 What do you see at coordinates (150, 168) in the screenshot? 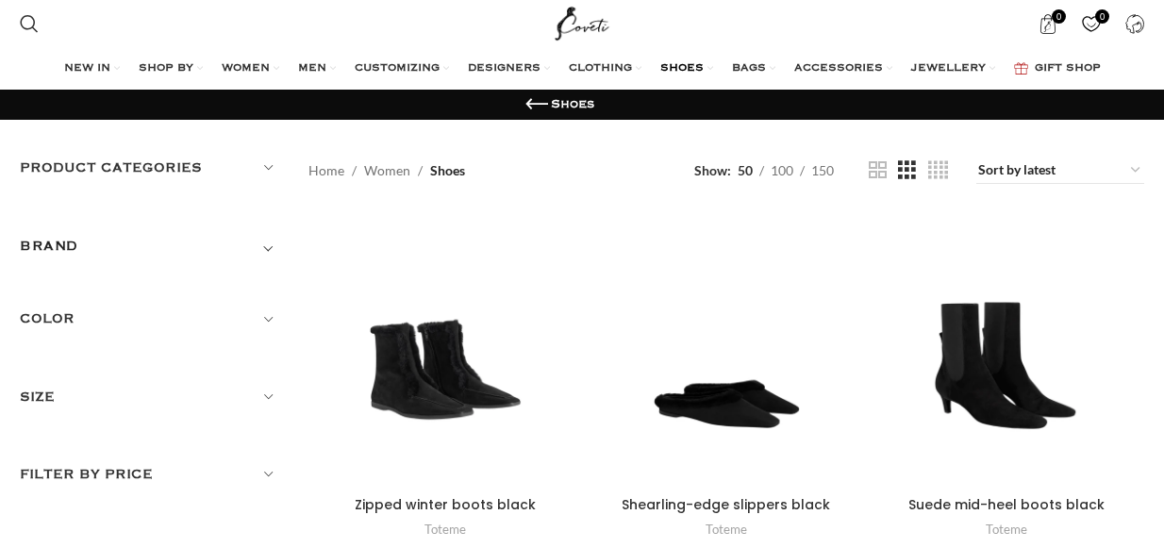
I see `h5: Product categories` at bounding box center [150, 168].